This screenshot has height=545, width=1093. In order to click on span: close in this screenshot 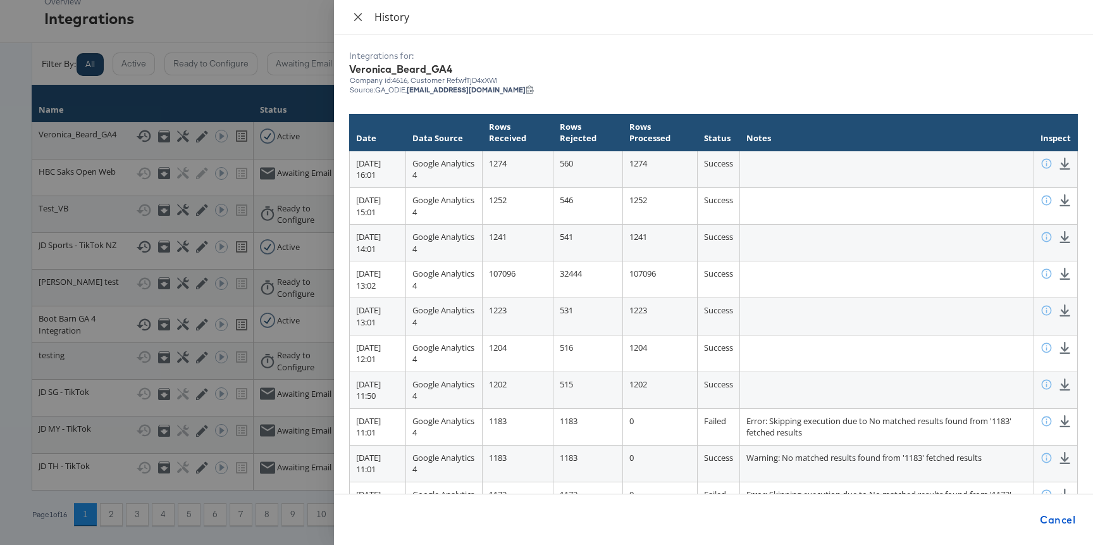, I will do `click(358, 17)`.